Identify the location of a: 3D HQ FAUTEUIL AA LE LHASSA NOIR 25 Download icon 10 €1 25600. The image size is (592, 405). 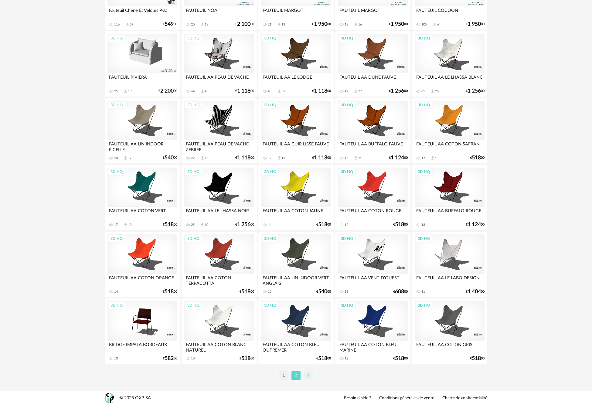
(219, 198).